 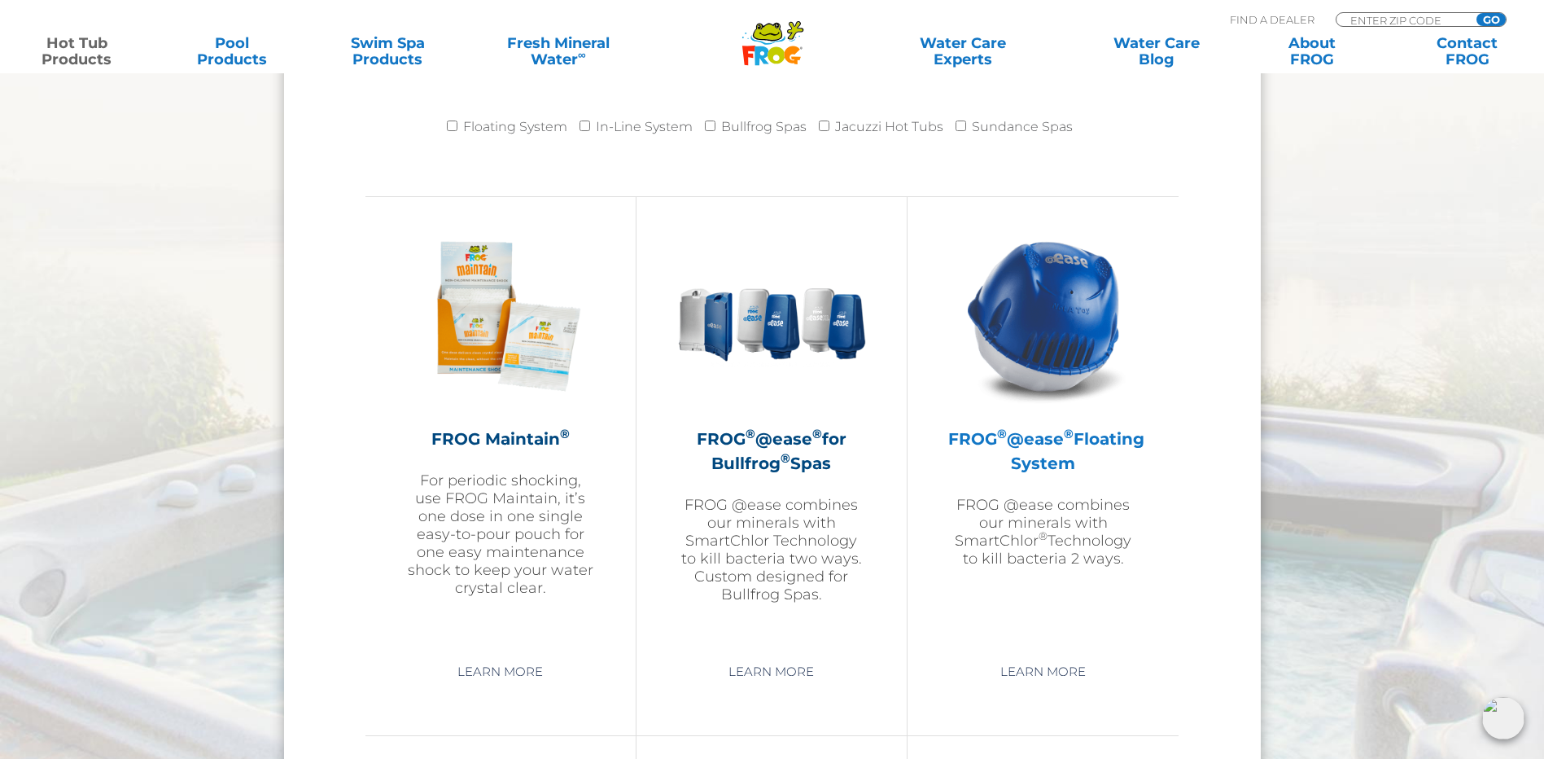 What do you see at coordinates (772, 550) in the screenshot?
I see `p: FROG @ease combines our minerals with SmartChlor Technology to kill bacteria two ways. Custom des...` at bounding box center [772, 550].